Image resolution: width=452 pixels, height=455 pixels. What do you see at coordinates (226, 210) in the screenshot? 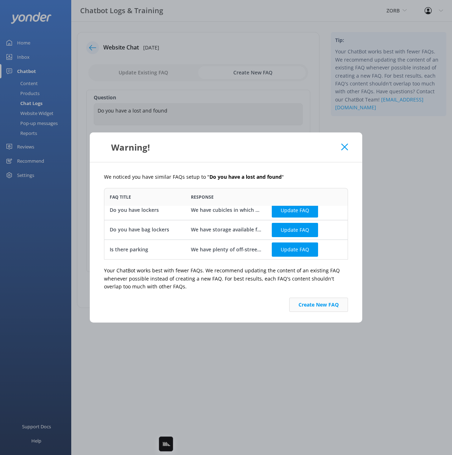
I see `div: We have cubicles in which you can store your belongings while you are doing the rides. We recomme...` at bounding box center [226, 210].